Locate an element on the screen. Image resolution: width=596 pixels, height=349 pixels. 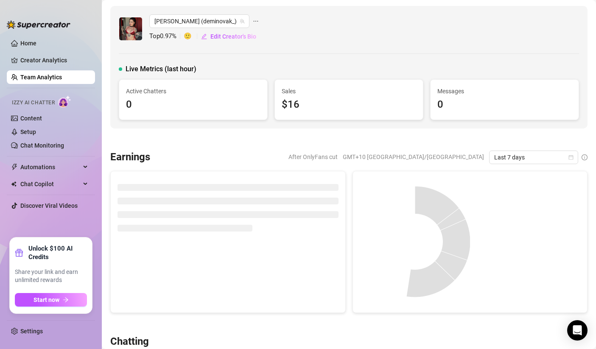
span: Izzy AI Chatter is located at coordinates (33, 103).